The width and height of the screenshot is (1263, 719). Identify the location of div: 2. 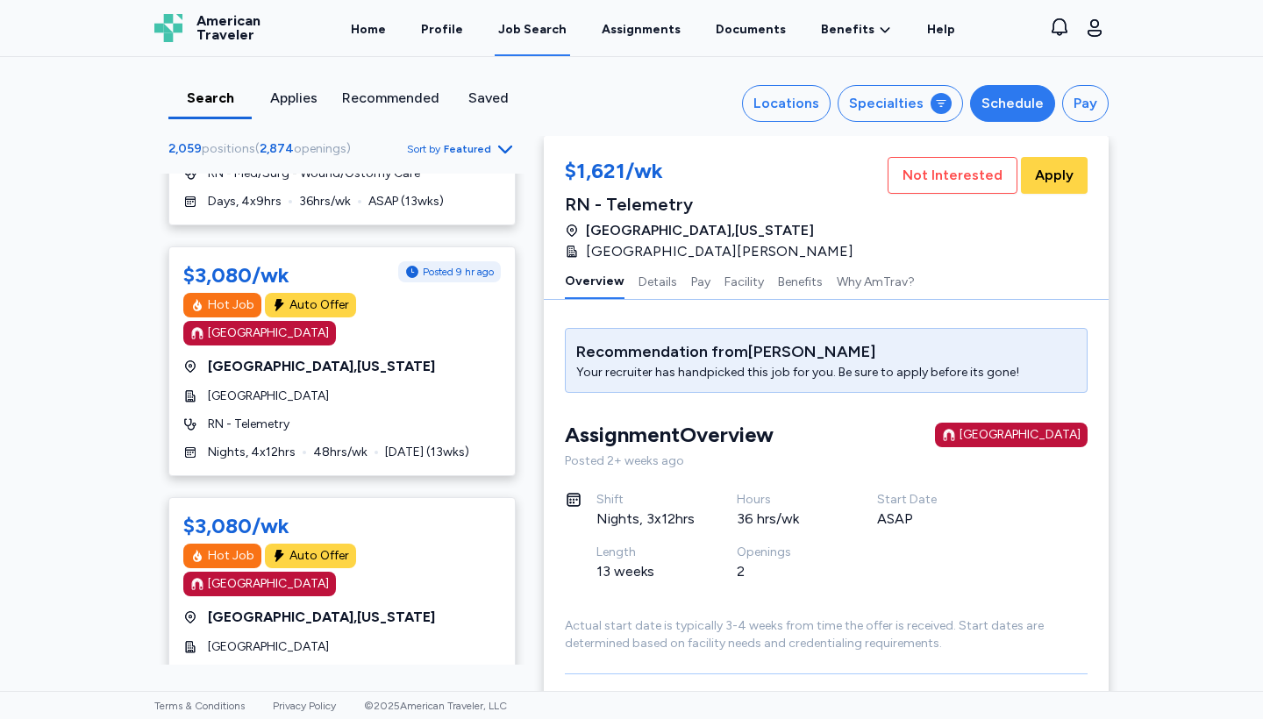
(786, 572).